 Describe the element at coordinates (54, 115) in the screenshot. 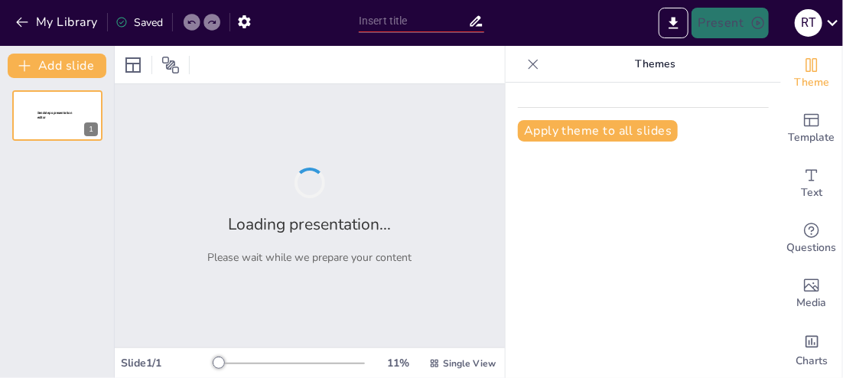

I see `span: Sendsteps presentation editor` at that location.